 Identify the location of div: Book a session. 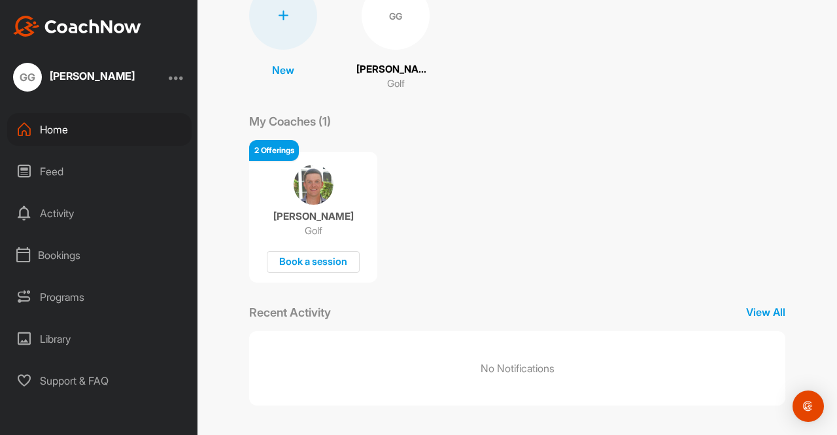
(313, 261).